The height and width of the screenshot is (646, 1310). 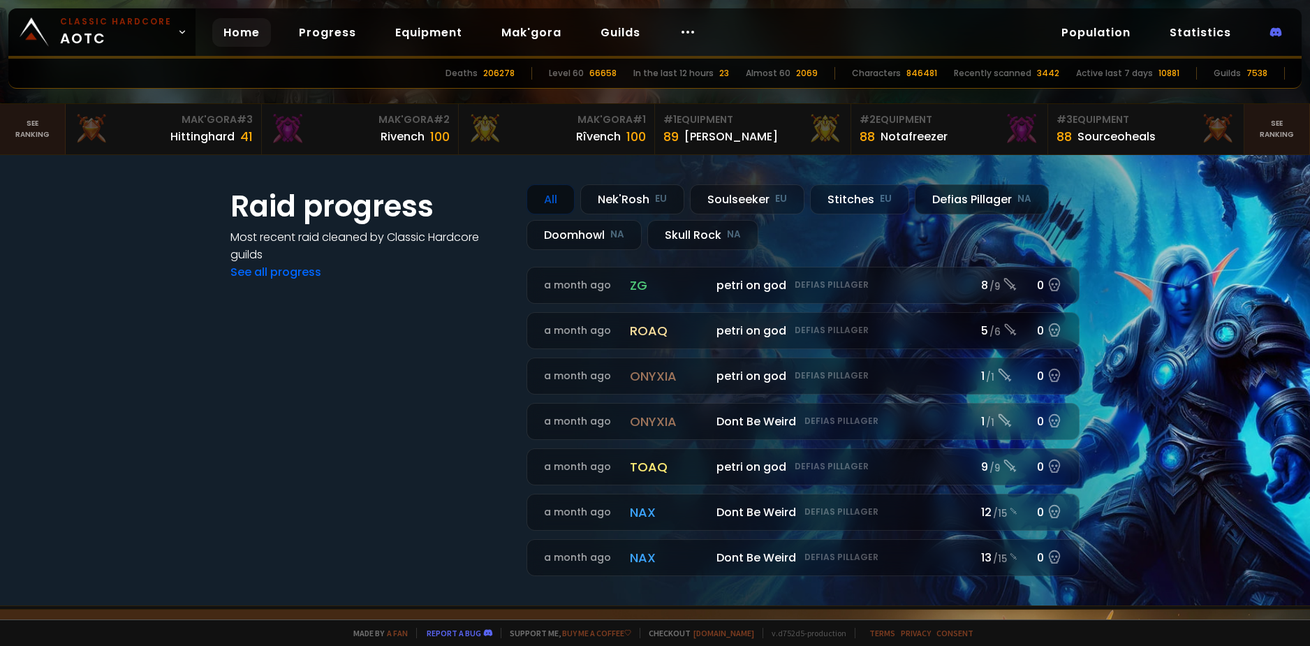 What do you see at coordinates (116, 32) in the screenshot?
I see `span: AOTC` at bounding box center [116, 32].